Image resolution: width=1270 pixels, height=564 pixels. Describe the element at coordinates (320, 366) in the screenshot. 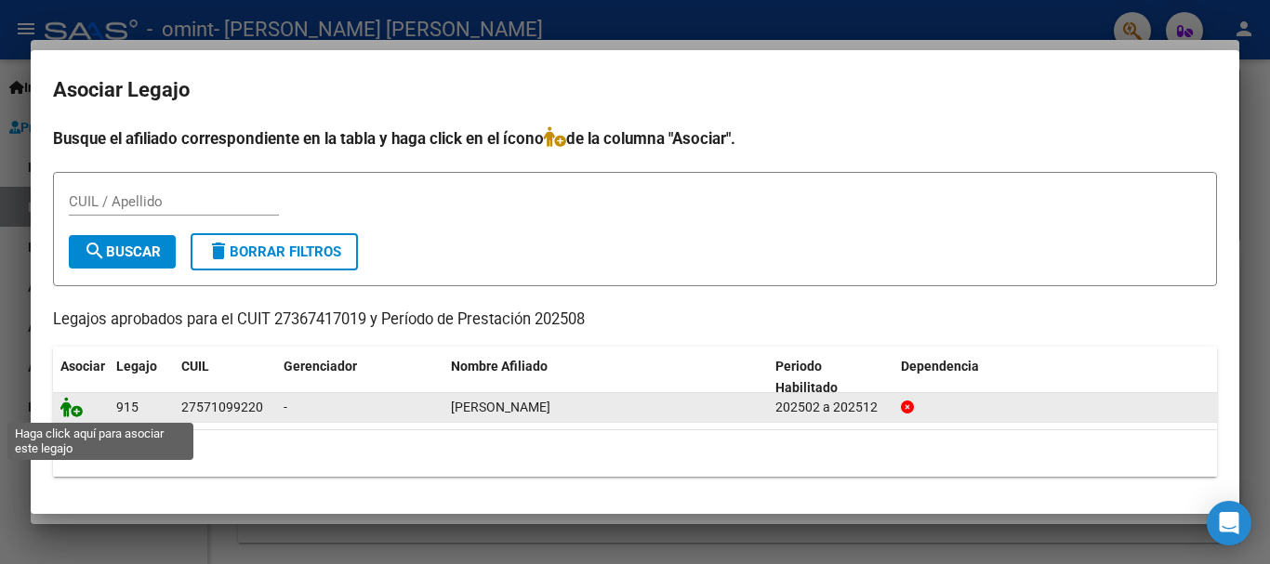

I see `span: Gerenciador` at that location.